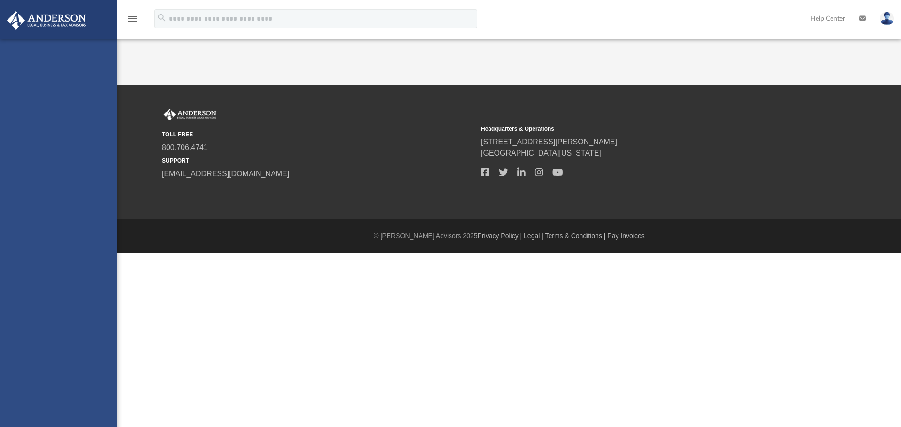  Describe the element at coordinates (887, 18) in the screenshot. I see `img: User Pic` at that location.